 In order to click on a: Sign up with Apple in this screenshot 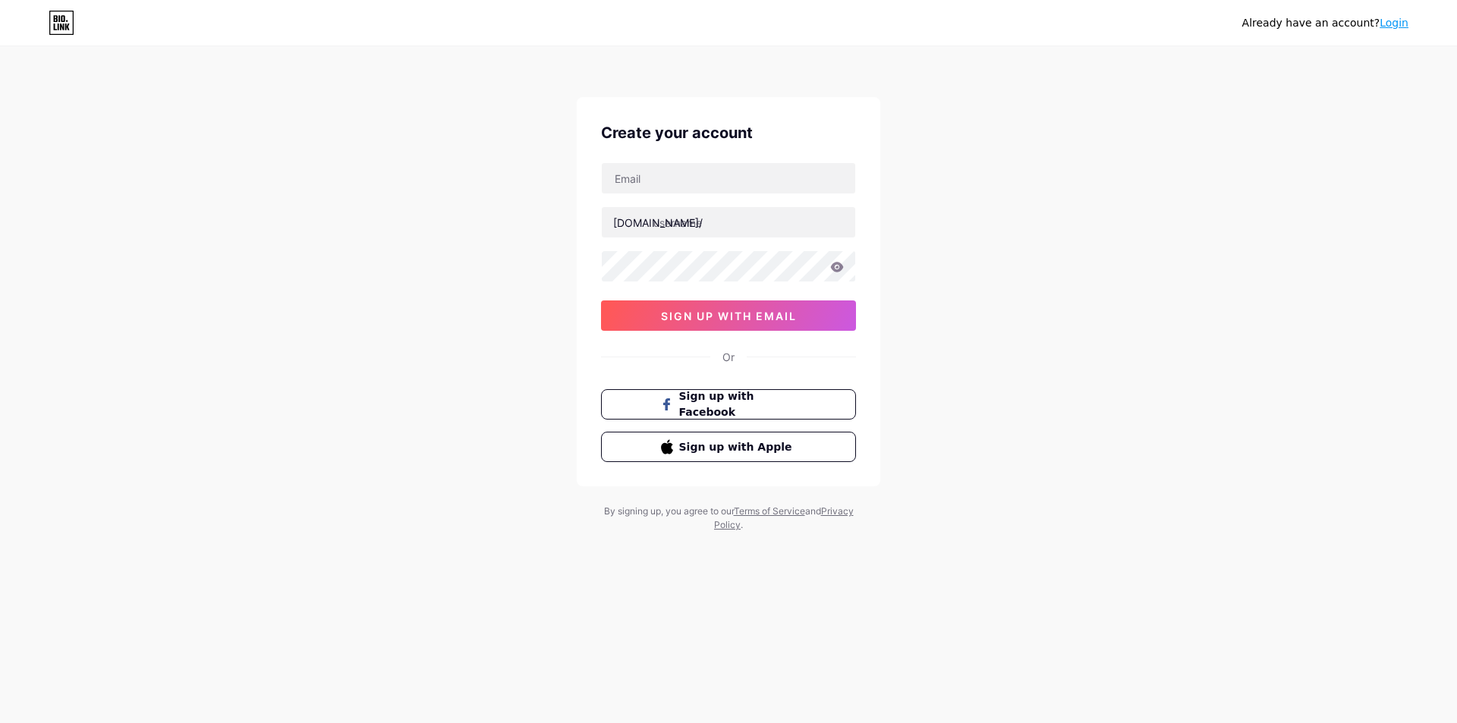, I will do `click(728, 447)`.